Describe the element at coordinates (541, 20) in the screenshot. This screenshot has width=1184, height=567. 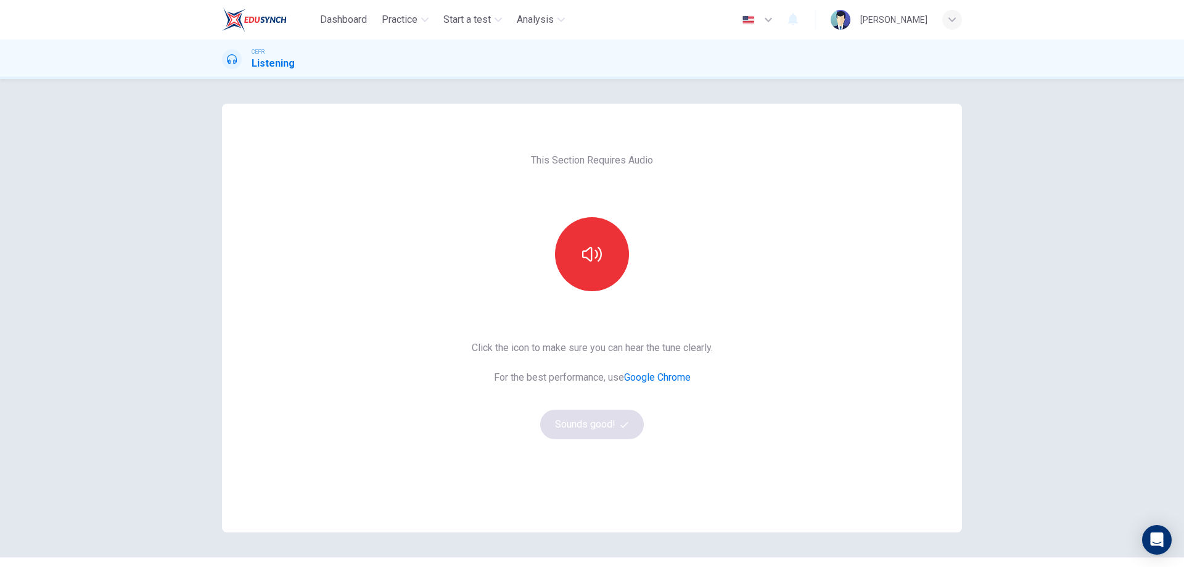
I see `button: Analysis` at that location.